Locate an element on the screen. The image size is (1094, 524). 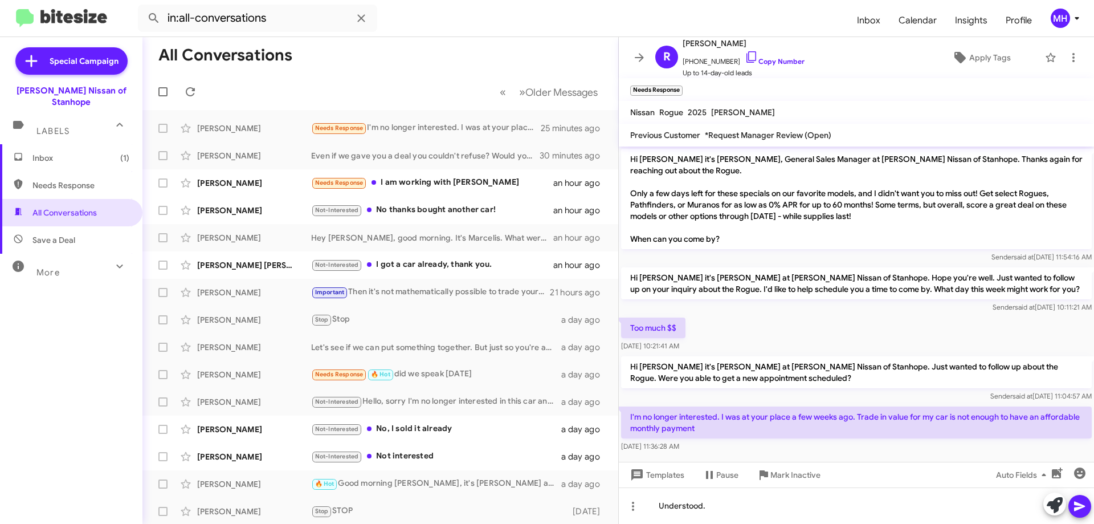
div: No, I sold it already is located at coordinates (436, 429).